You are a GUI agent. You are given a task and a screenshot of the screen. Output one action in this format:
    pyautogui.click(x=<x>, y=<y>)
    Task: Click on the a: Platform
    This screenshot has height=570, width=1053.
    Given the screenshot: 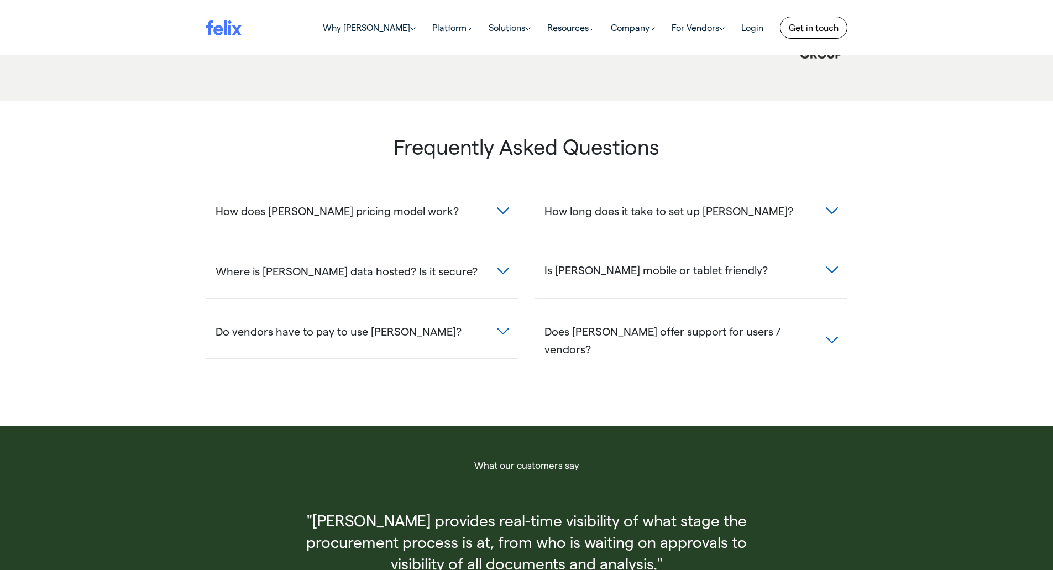 What is the action you would take?
    pyautogui.click(x=452, y=28)
    